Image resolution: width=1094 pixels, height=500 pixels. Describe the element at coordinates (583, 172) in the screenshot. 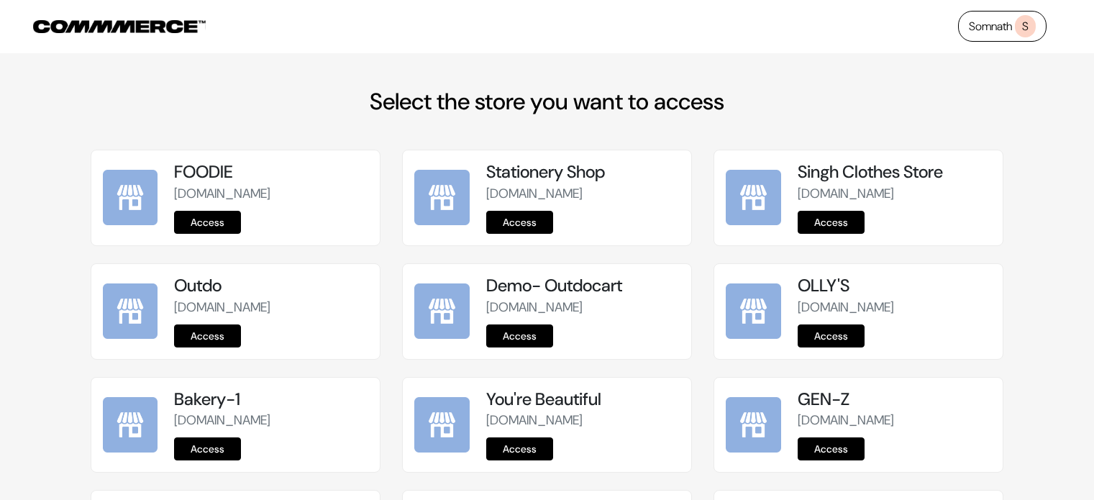

I see `h5: Stationery Shop` at that location.